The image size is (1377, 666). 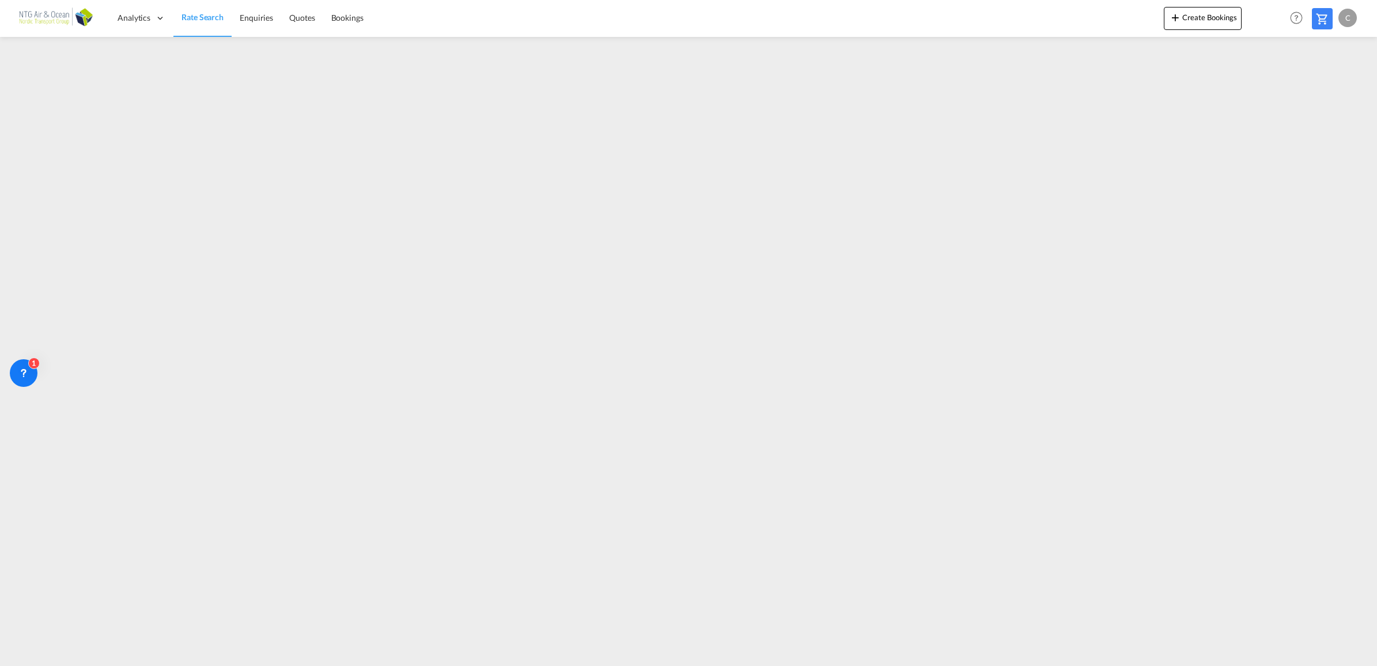 I want to click on span: Bookings, so click(x=347, y=17).